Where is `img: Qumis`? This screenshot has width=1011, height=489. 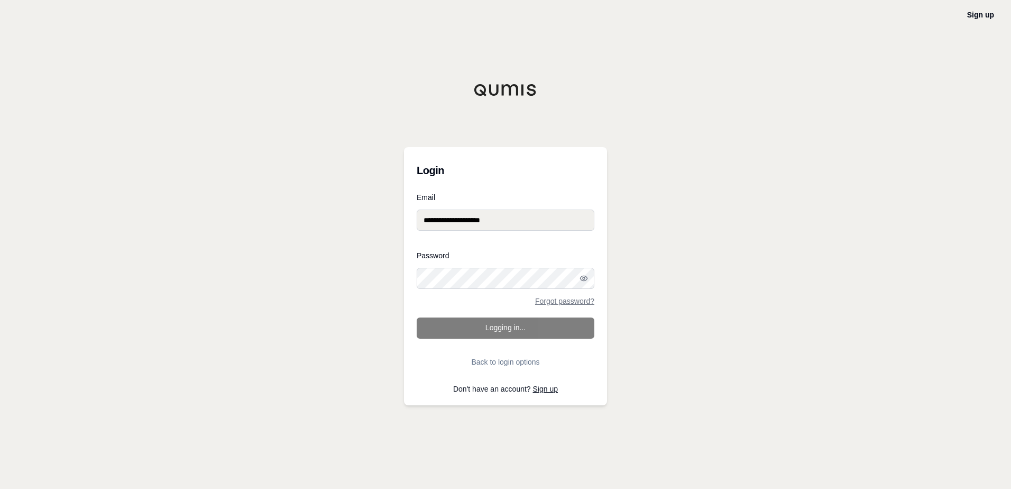
img: Qumis is located at coordinates (506, 90).